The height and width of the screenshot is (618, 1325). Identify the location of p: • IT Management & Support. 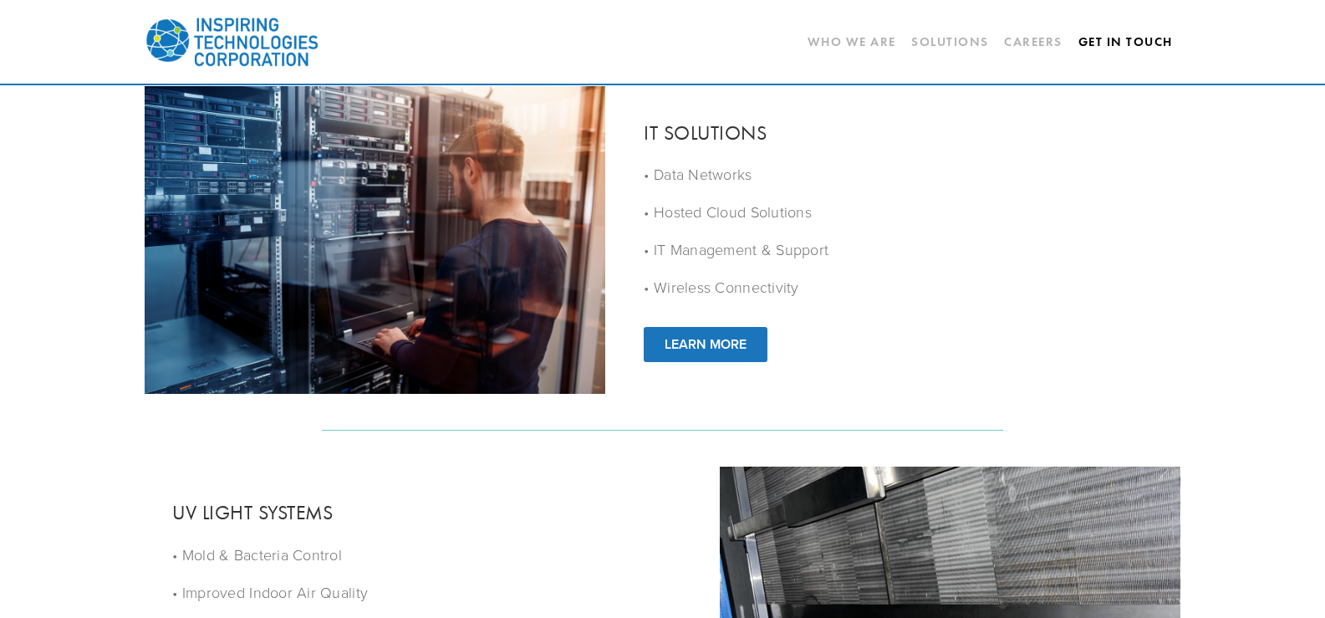
(898, 249).